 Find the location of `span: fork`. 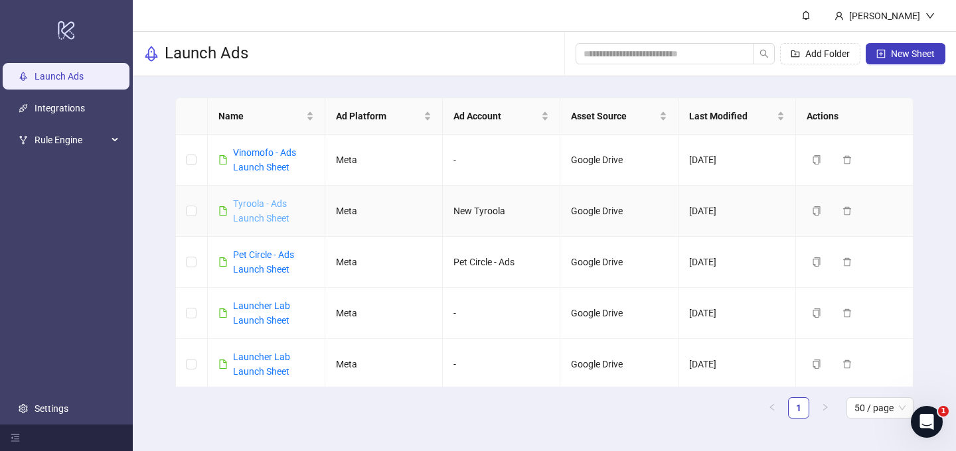

span: fork is located at coordinates (23, 140).